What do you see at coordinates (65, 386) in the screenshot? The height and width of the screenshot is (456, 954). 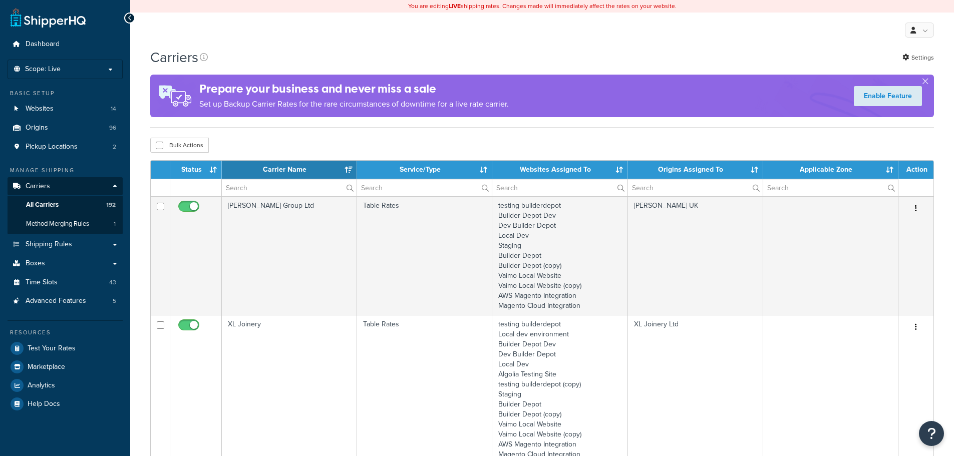 I see `a: Analytics` at bounding box center [65, 386].